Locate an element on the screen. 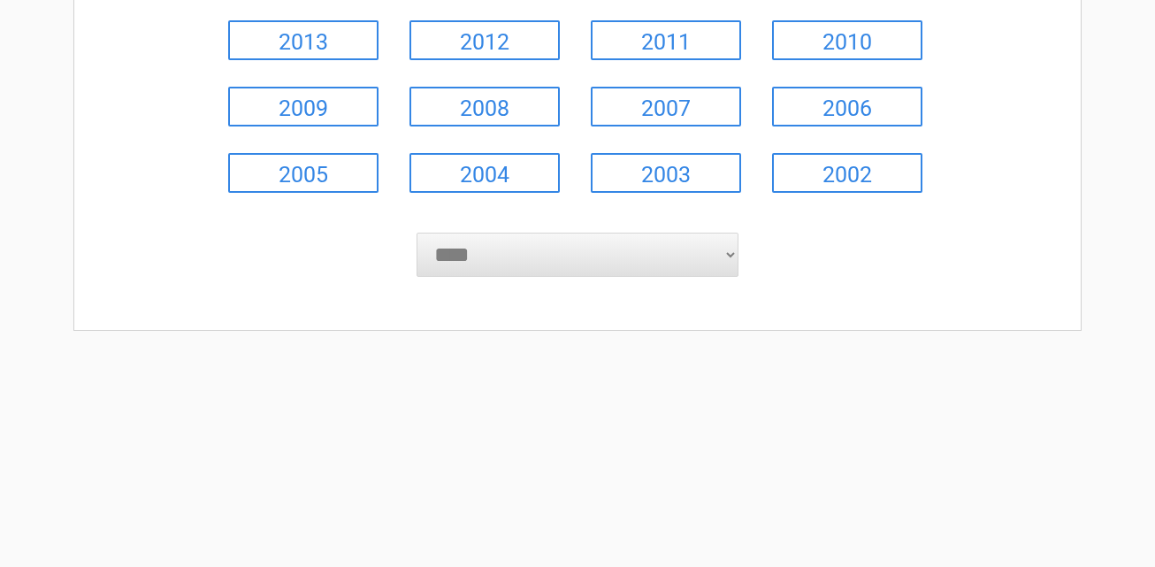 The image size is (1155, 567). a: 2002 is located at coordinates (847, 173).